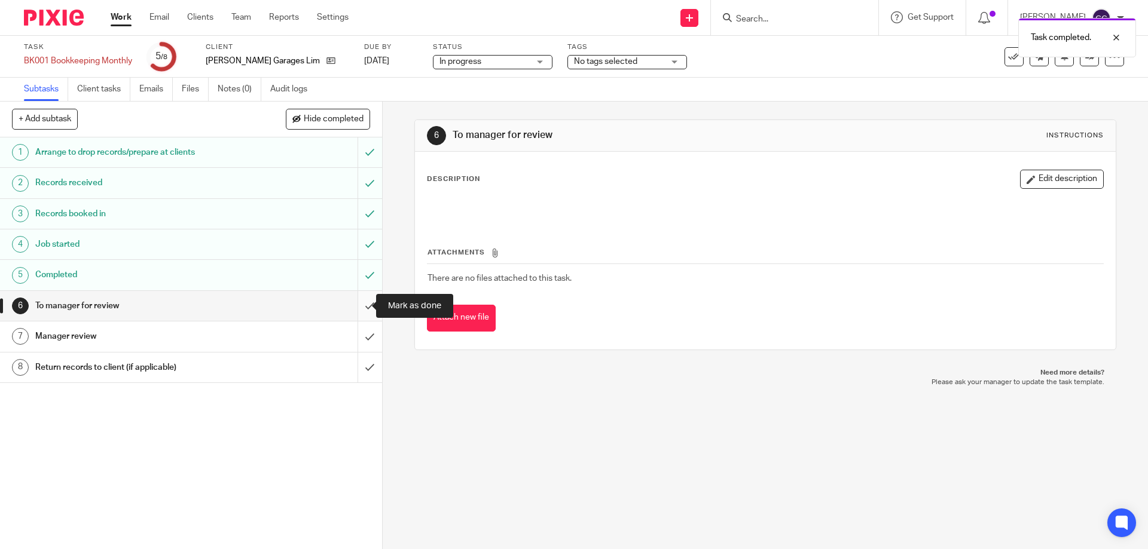 The height and width of the screenshot is (549, 1148). I want to click on p: Need more details?, so click(765, 373).